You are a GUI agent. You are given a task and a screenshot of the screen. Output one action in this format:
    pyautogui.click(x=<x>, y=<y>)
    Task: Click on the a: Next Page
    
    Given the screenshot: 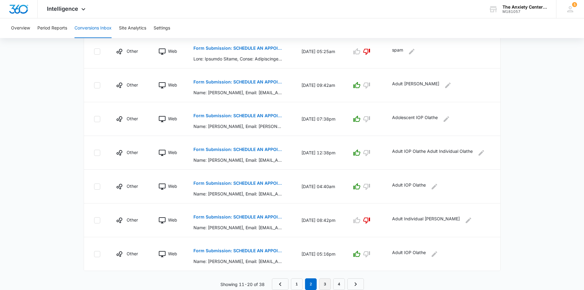 What is the action you would take?
    pyautogui.click(x=356, y=284)
    